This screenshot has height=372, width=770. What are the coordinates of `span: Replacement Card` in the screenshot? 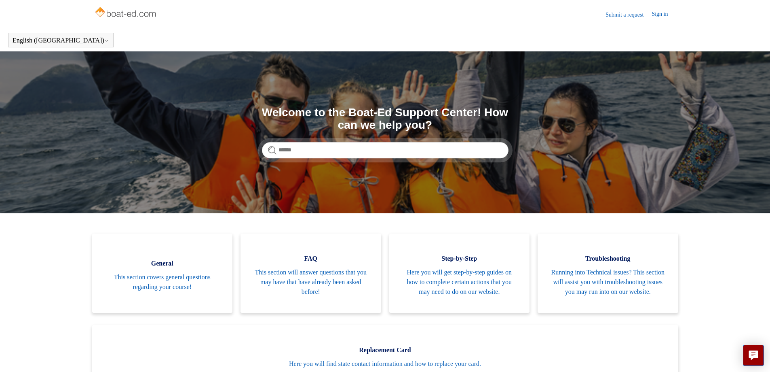 It's located at (385, 350).